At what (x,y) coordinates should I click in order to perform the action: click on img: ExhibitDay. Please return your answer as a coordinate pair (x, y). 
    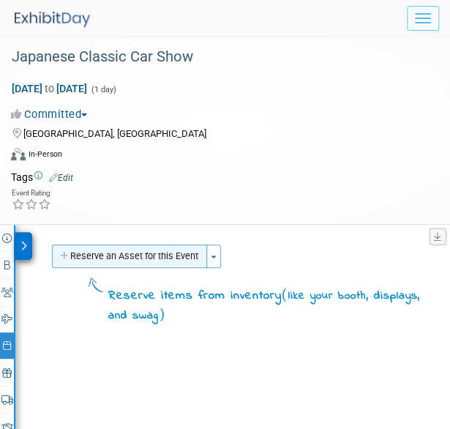
    Looking at the image, I should click on (52, 19).